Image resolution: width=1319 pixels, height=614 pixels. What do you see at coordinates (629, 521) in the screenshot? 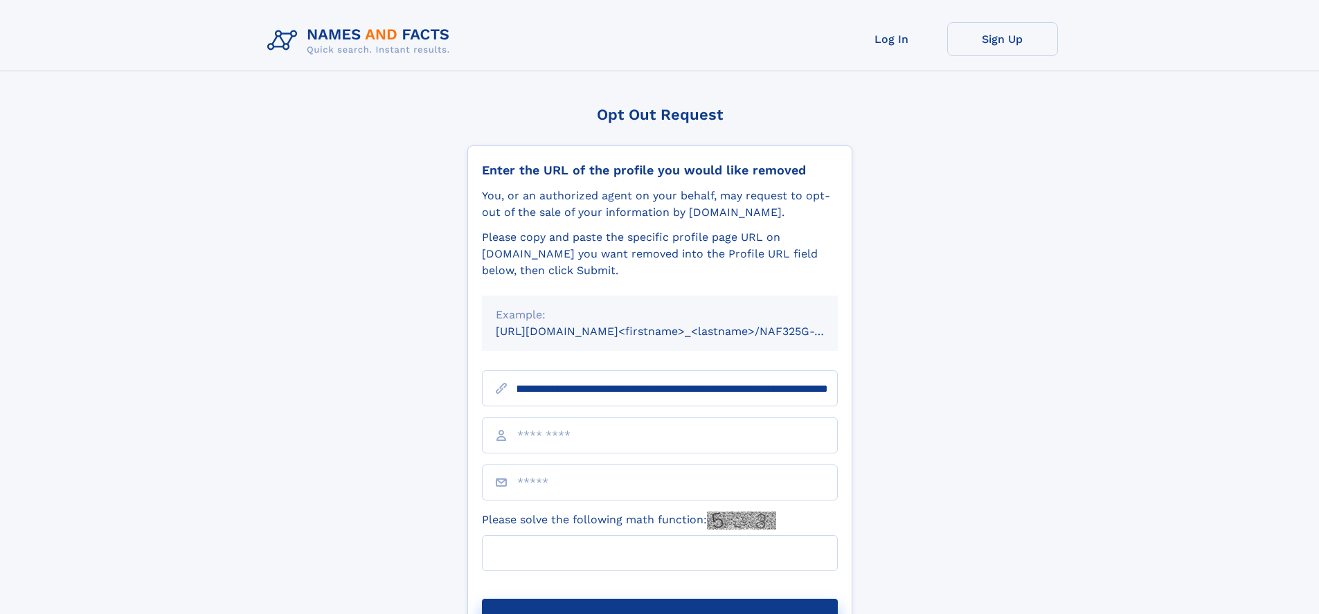
I see `label: Please solve the following math function:` at bounding box center [629, 521].